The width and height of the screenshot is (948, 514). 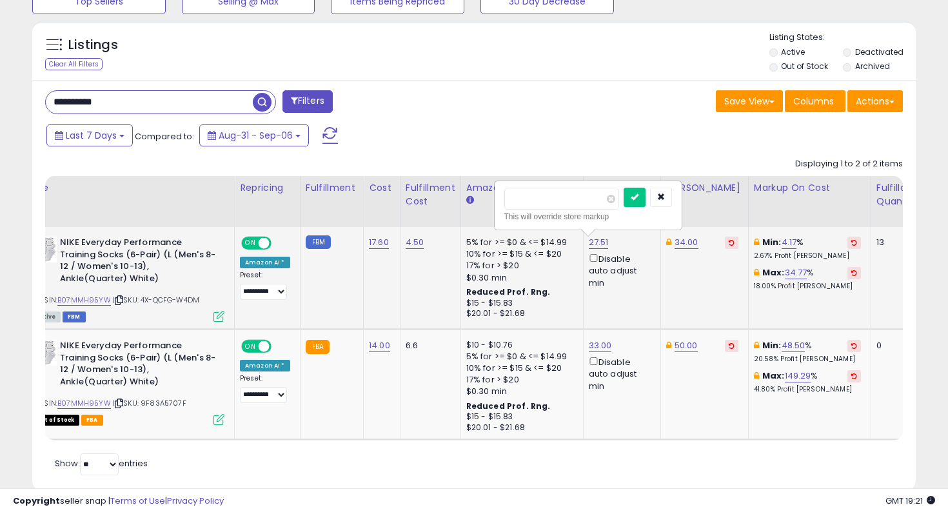 I want to click on a: 34.77, so click(x=796, y=273).